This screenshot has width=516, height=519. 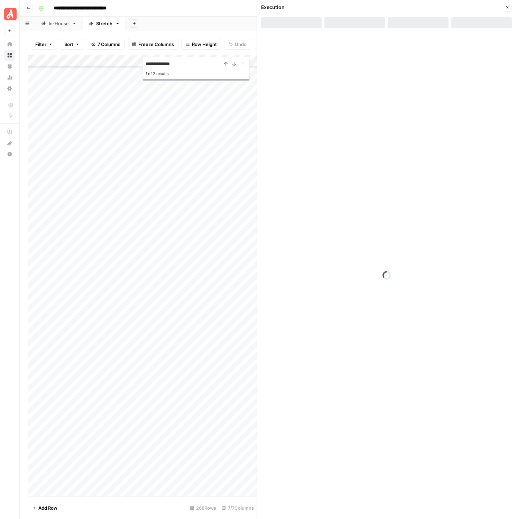 What do you see at coordinates (10, 143) in the screenshot?
I see `button: What's new?` at bounding box center [10, 143].